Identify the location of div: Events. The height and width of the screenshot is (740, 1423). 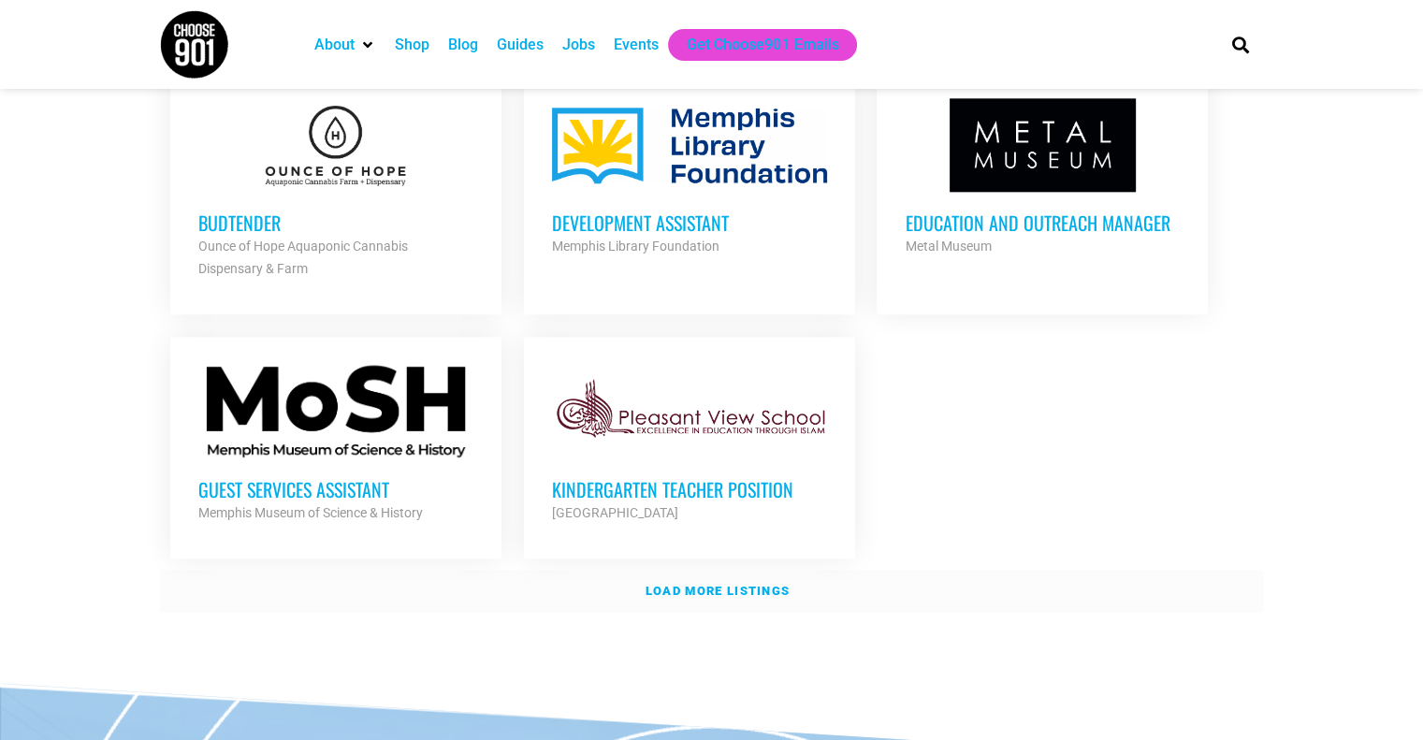
(636, 45).